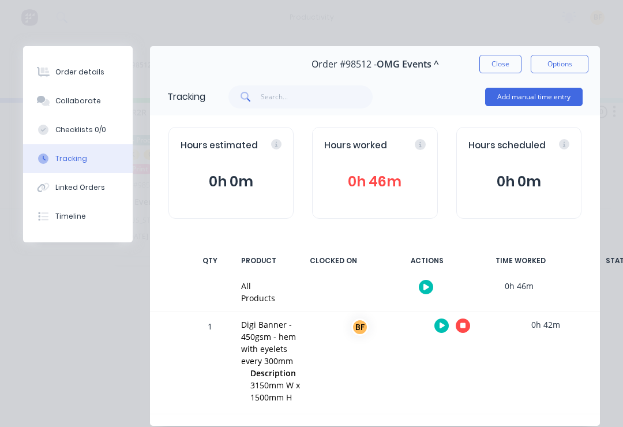 Image resolution: width=623 pixels, height=427 pixels. What do you see at coordinates (275, 391) in the screenshot?
I see `span: 3150mm W x 1500mm H` at bounding box center [275, 391].